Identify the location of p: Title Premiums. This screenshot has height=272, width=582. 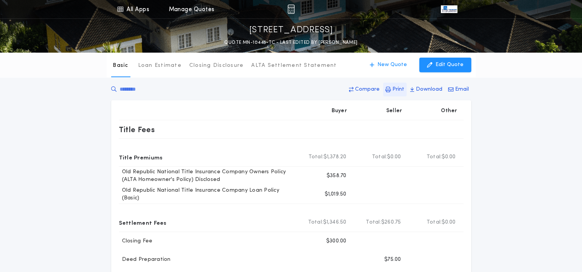
(141, 157).